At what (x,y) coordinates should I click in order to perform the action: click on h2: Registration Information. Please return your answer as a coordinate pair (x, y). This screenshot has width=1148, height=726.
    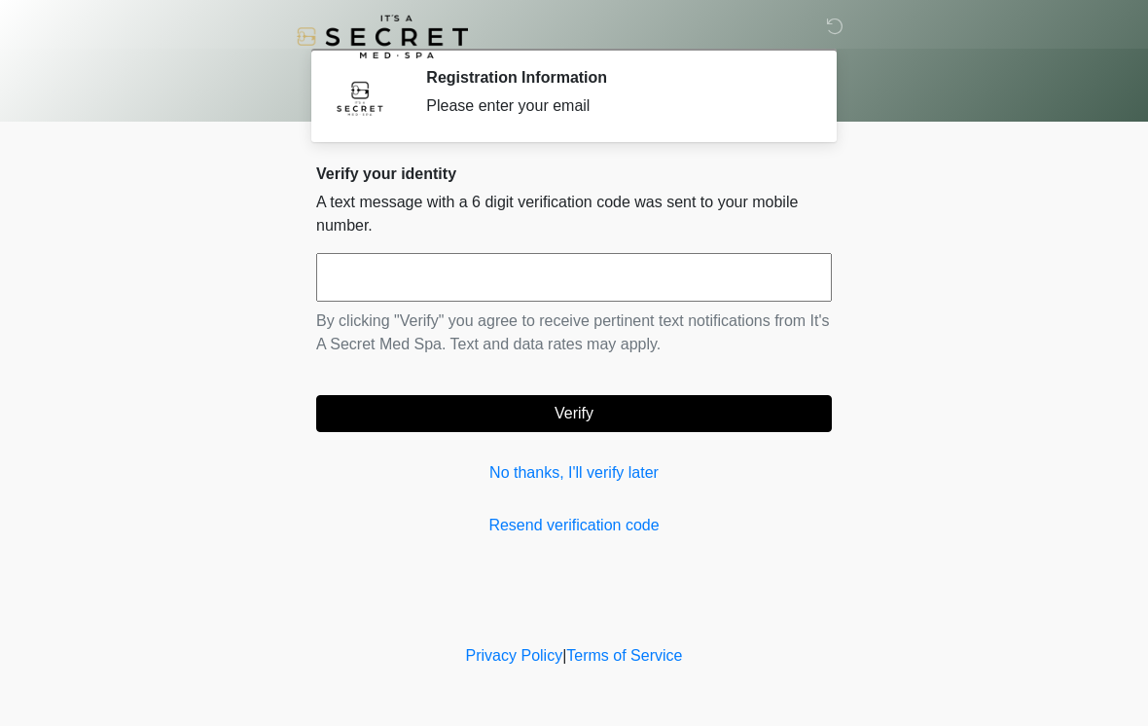
    Looking at the image, I should click on (614, 77).